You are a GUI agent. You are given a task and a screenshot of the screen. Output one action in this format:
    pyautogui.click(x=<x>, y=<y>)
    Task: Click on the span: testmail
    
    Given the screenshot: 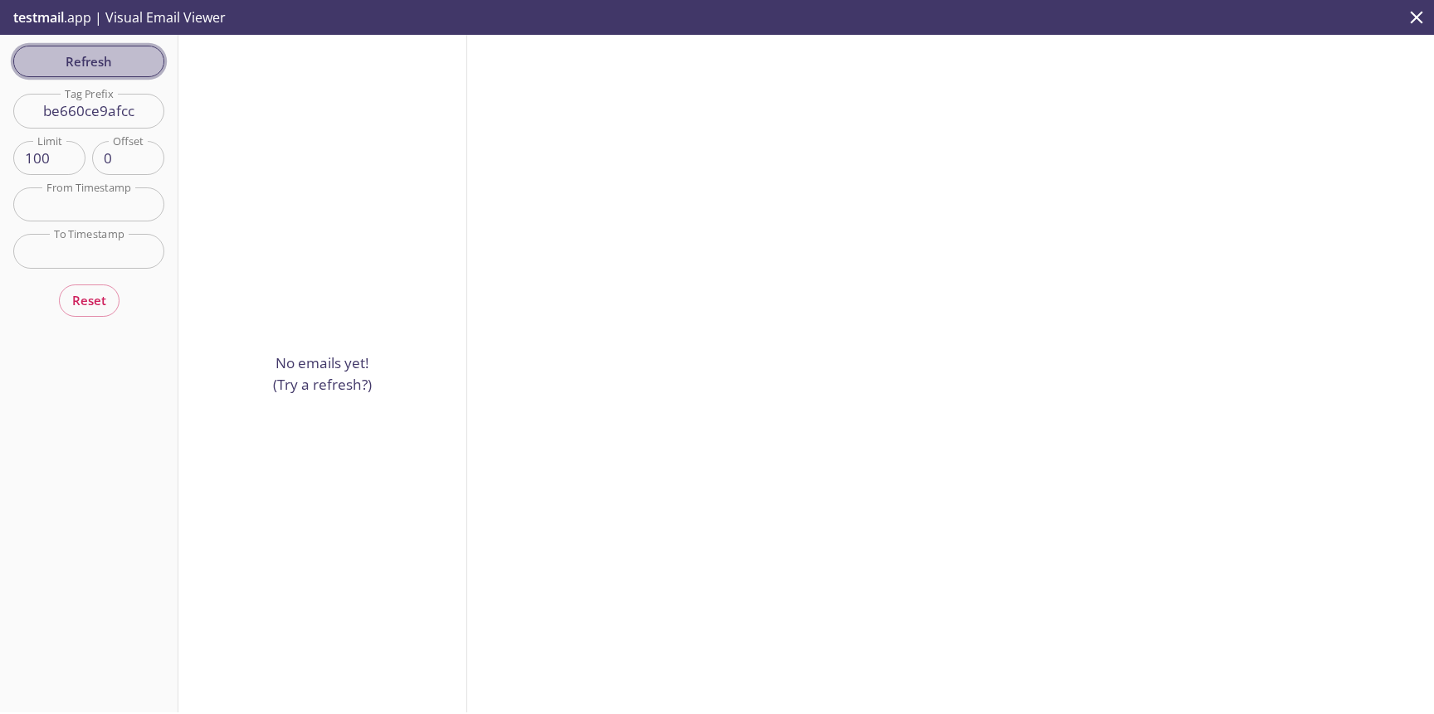 What is the action you would take?
    pyautogui.click(x=38, y=17)
    